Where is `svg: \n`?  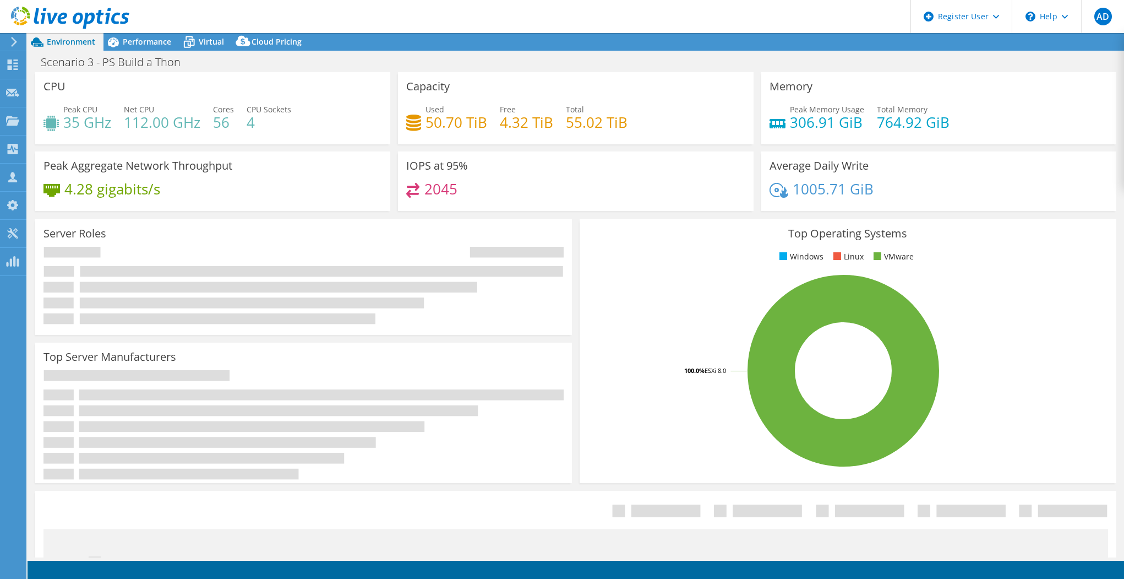
svg: \n is located at coordinates (1031, 17).